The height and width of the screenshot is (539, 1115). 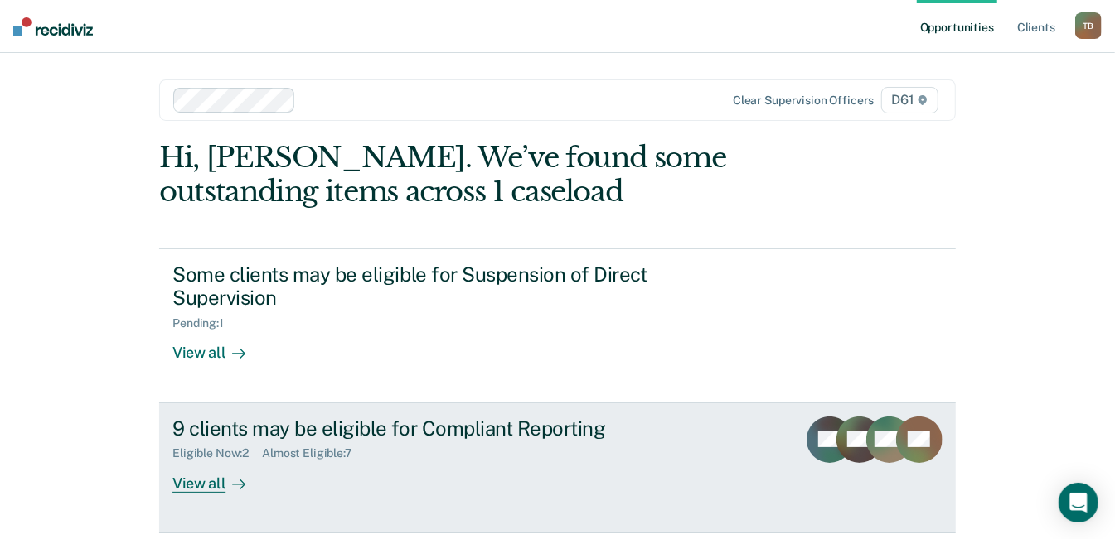 I want to click on div: Some clients may be eligible for Suspension of Direct Supervision, so click(x=463, y=287).